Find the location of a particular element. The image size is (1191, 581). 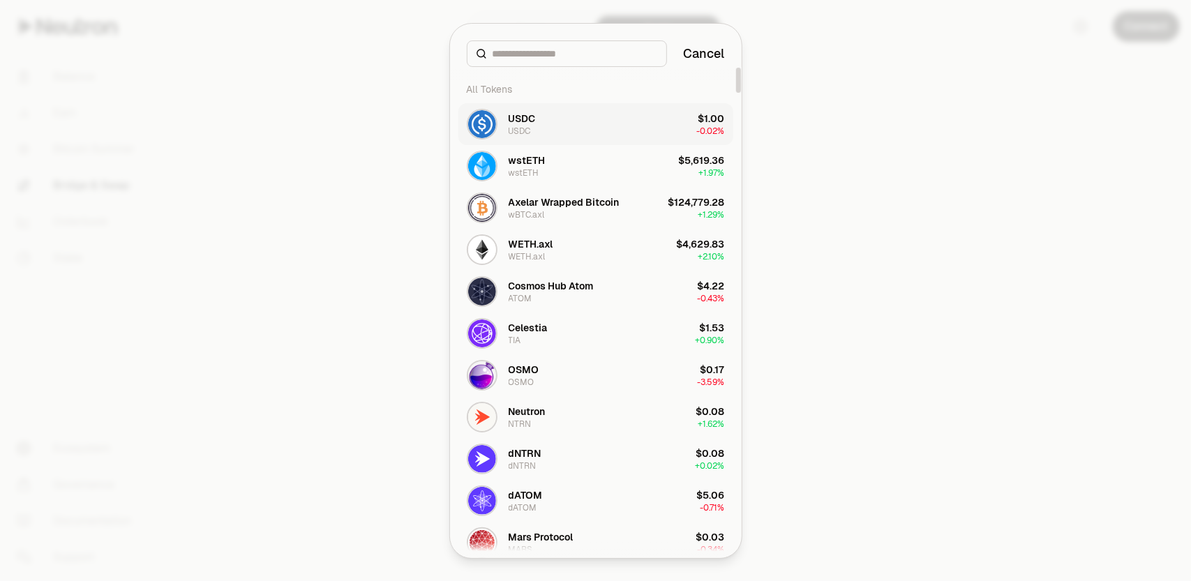

div: Mars Protocol is located at coordinates (541, 537).